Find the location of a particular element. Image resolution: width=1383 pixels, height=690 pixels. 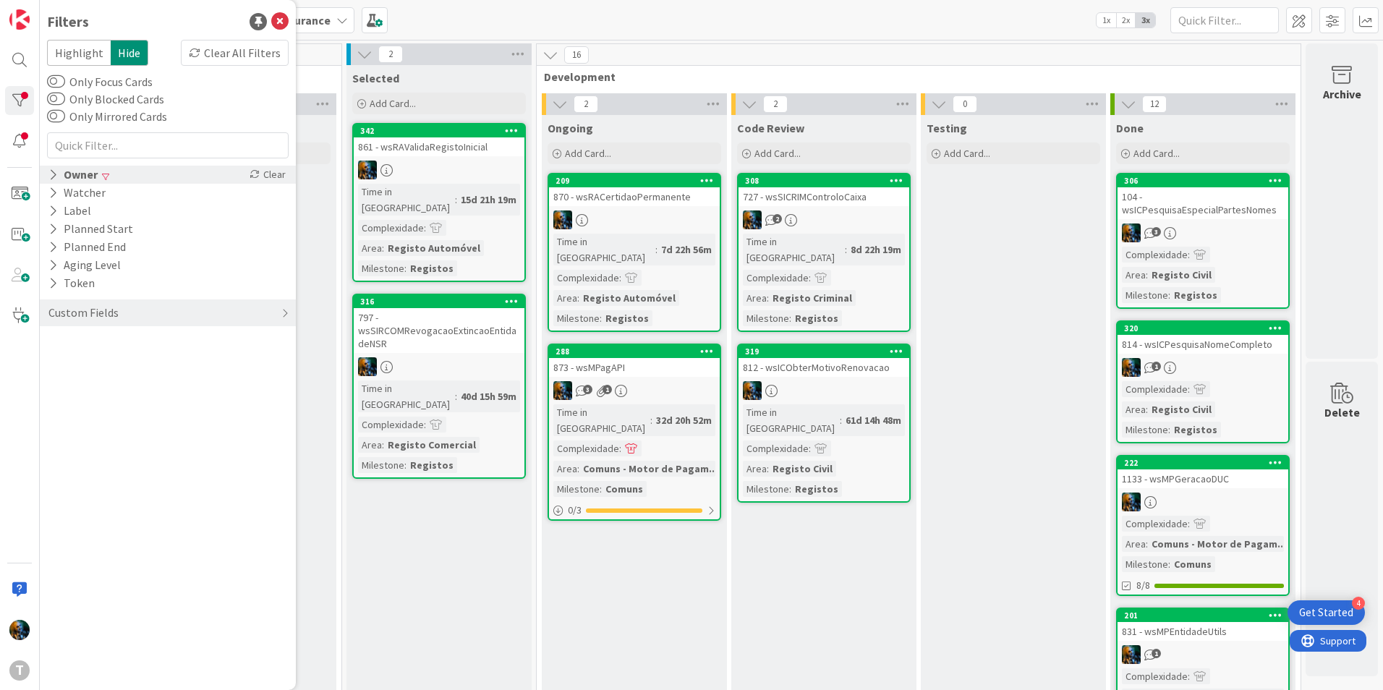

div: T is located at coordinates (20, 671).